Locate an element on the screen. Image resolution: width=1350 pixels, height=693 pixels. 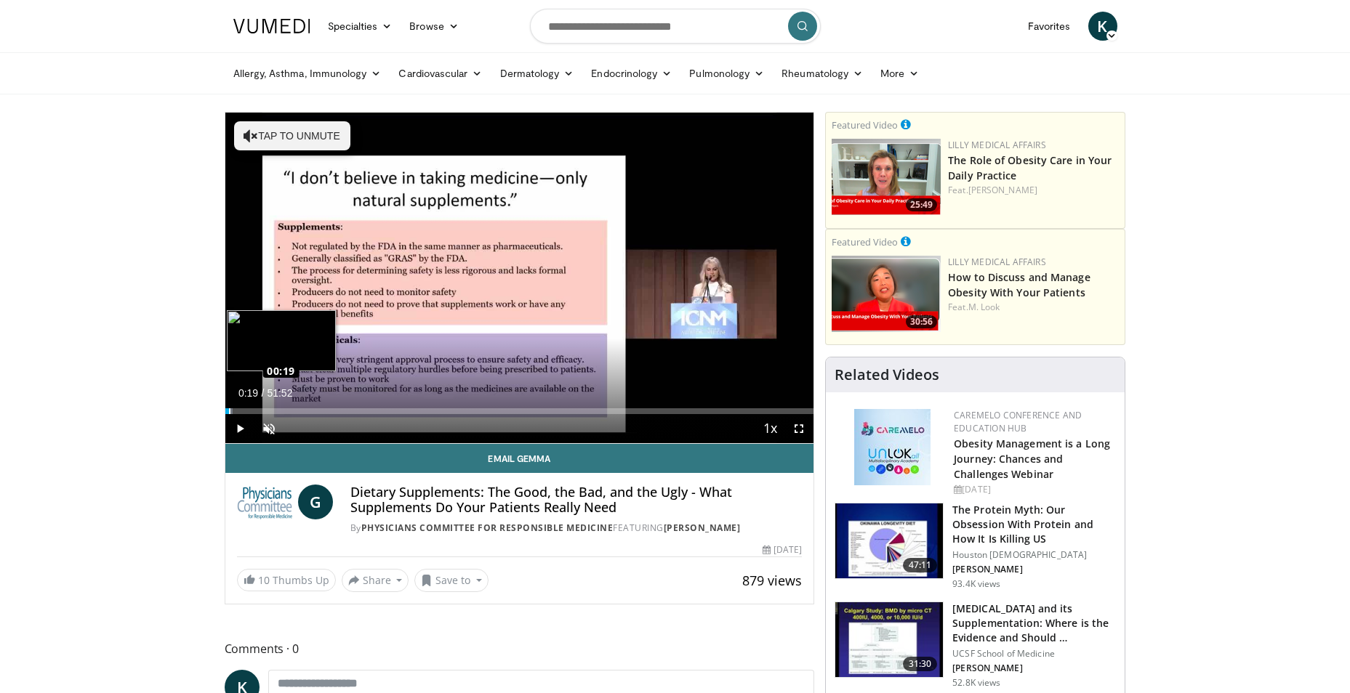
span: 10 is located at coordinates (264, 580).